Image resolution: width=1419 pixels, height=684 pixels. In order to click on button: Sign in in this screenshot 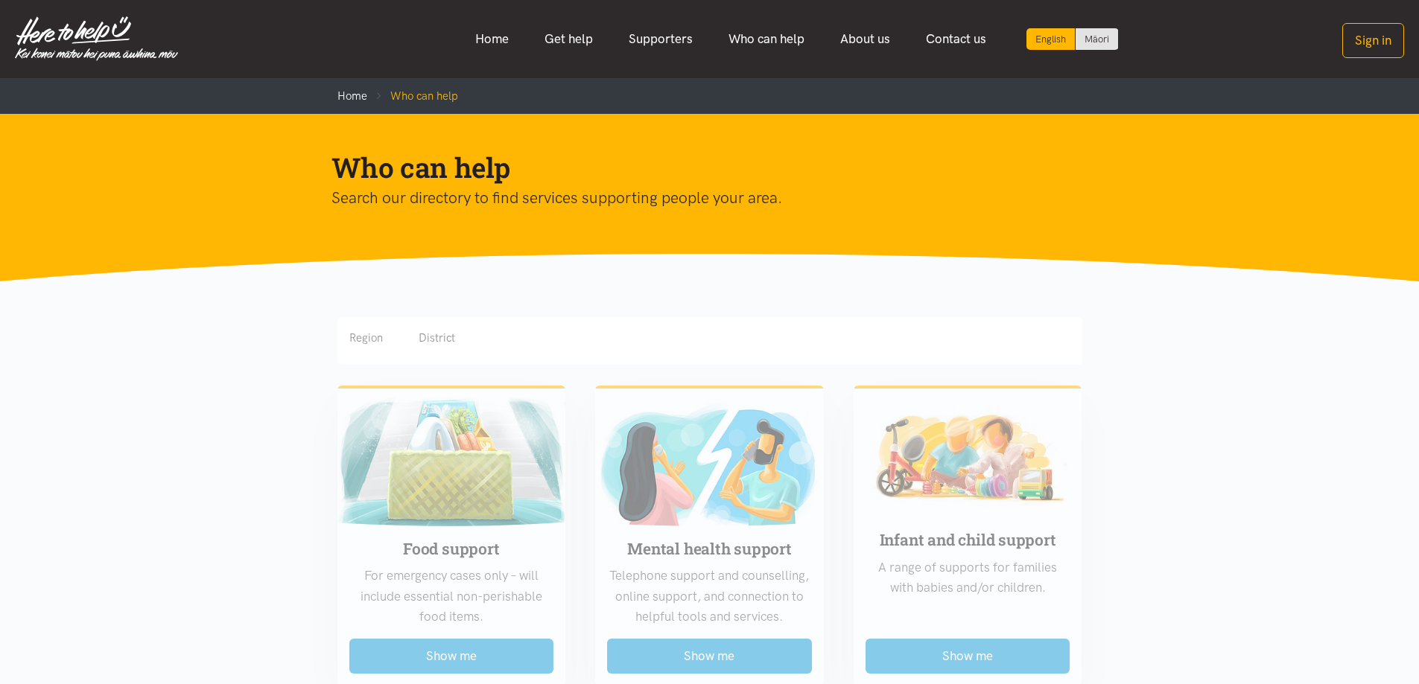, I will do `click(1372, 40)`.